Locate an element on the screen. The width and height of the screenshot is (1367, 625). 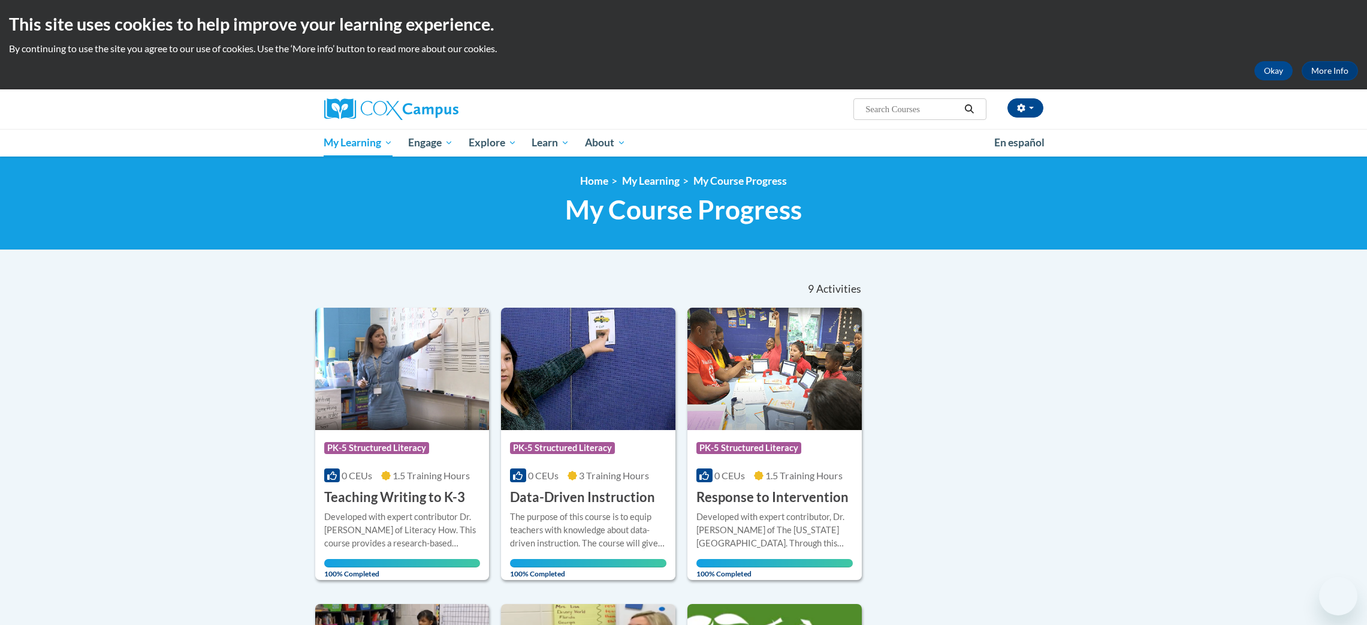
a: Learn is located at coordinates (550, 143).